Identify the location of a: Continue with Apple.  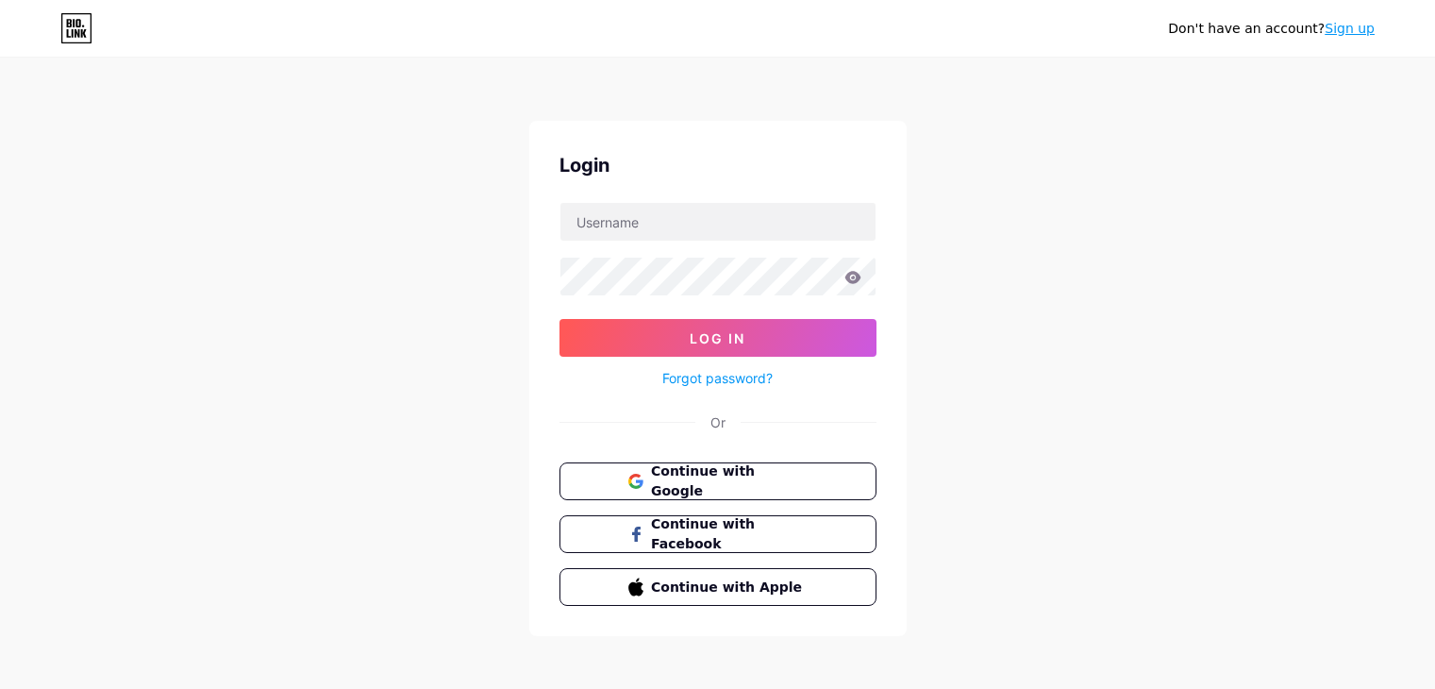
(718, 587).